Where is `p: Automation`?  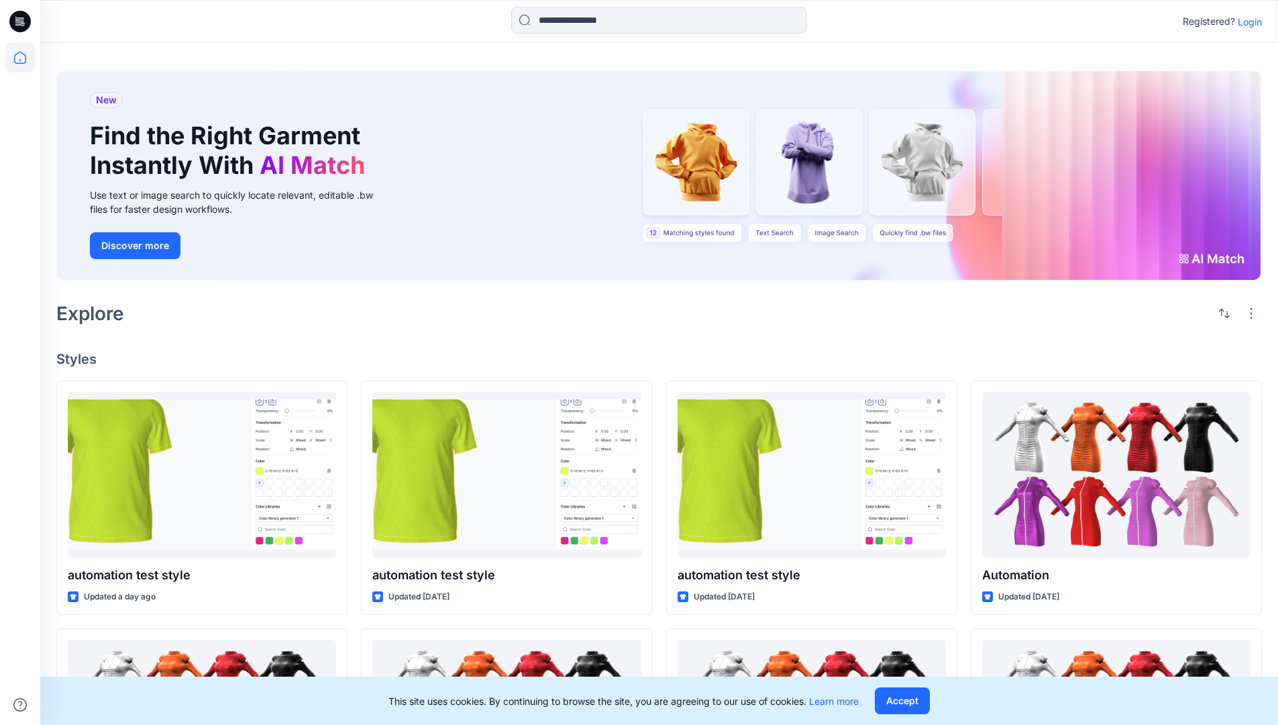
p: Automation is located at coordinates (1116, 575).